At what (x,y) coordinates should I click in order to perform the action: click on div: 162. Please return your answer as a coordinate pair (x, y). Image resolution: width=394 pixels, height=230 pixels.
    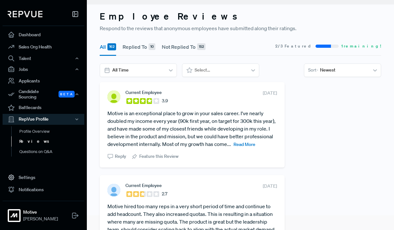
    Looking at the image, I should click on (112, 47).